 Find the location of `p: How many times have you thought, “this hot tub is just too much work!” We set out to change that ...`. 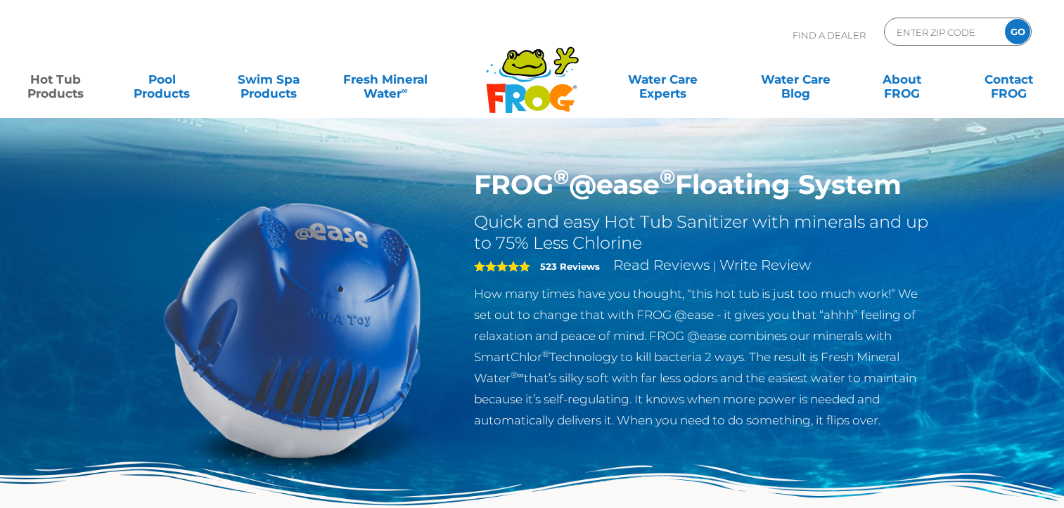

p: How many times have you thought, “this hot tub is just too much work!” We set out to change that ... is located at coordinates (703, 357).